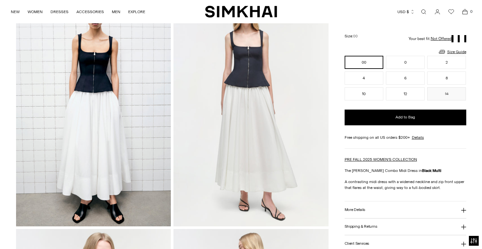 This screenshot has width=482, height=249. I want to click on button: USD $, so click(406, 12).